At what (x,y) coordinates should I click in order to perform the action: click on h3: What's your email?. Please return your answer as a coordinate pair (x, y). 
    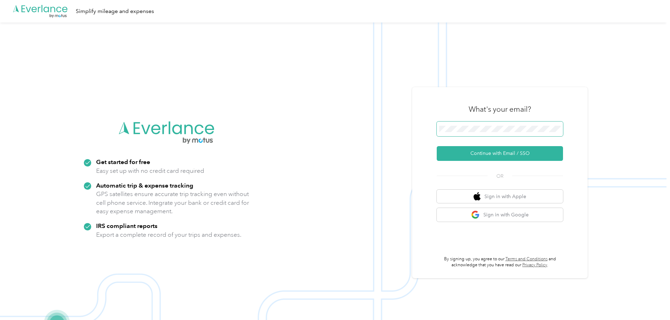
    Looking at the image, I should click on (500, 109).